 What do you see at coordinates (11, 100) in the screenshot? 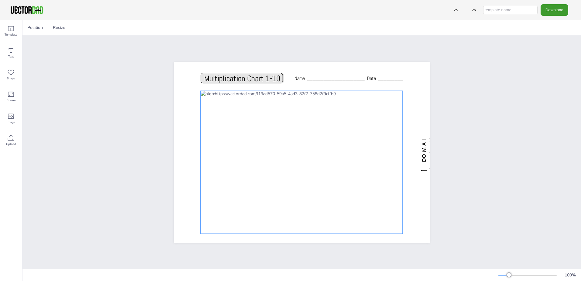
I see `span: Frame` at bounding box center [11, 100].